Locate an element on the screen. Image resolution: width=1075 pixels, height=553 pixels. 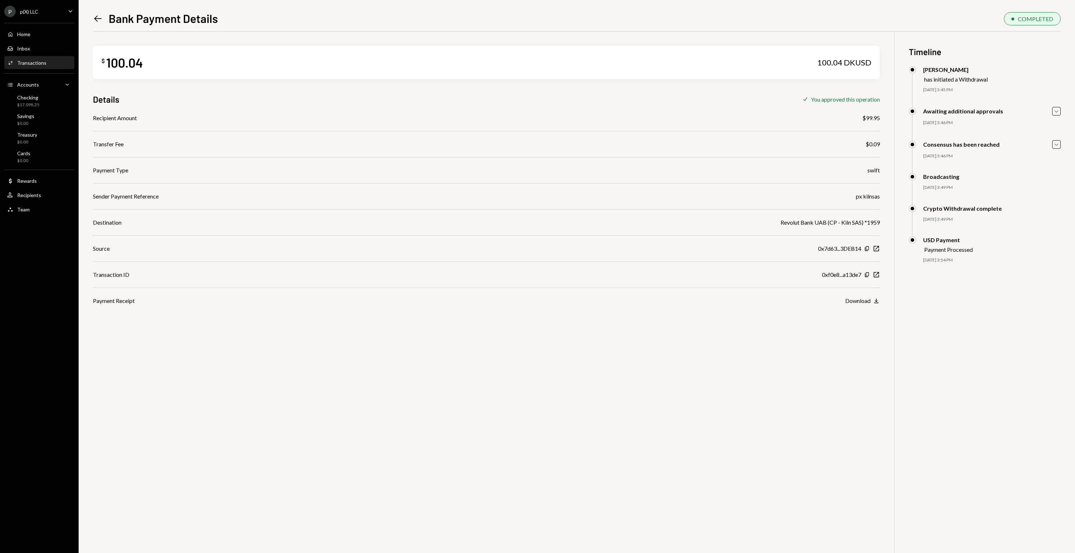
div: Consensus has been reached is located at coordinates (962, 144).